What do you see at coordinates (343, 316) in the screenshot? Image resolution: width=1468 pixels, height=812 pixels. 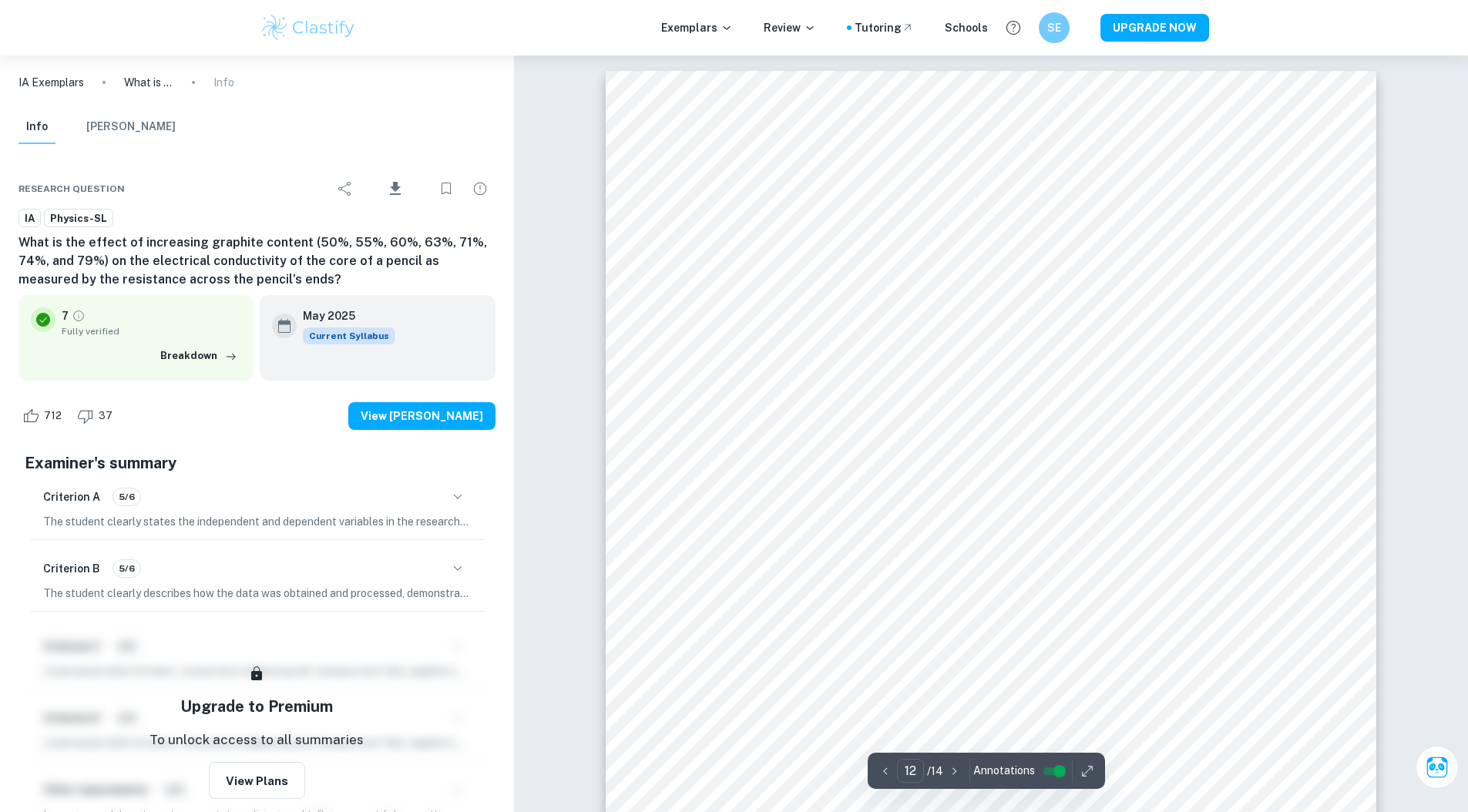 I see `h6: May 2025` at bounding box center [343, 316].